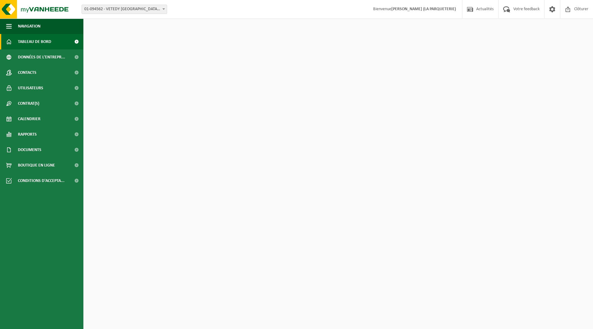  What do you see at coordinates (27, 134) in the screenshot?
I see `span: Rapports` at bounding box center [27, 134].